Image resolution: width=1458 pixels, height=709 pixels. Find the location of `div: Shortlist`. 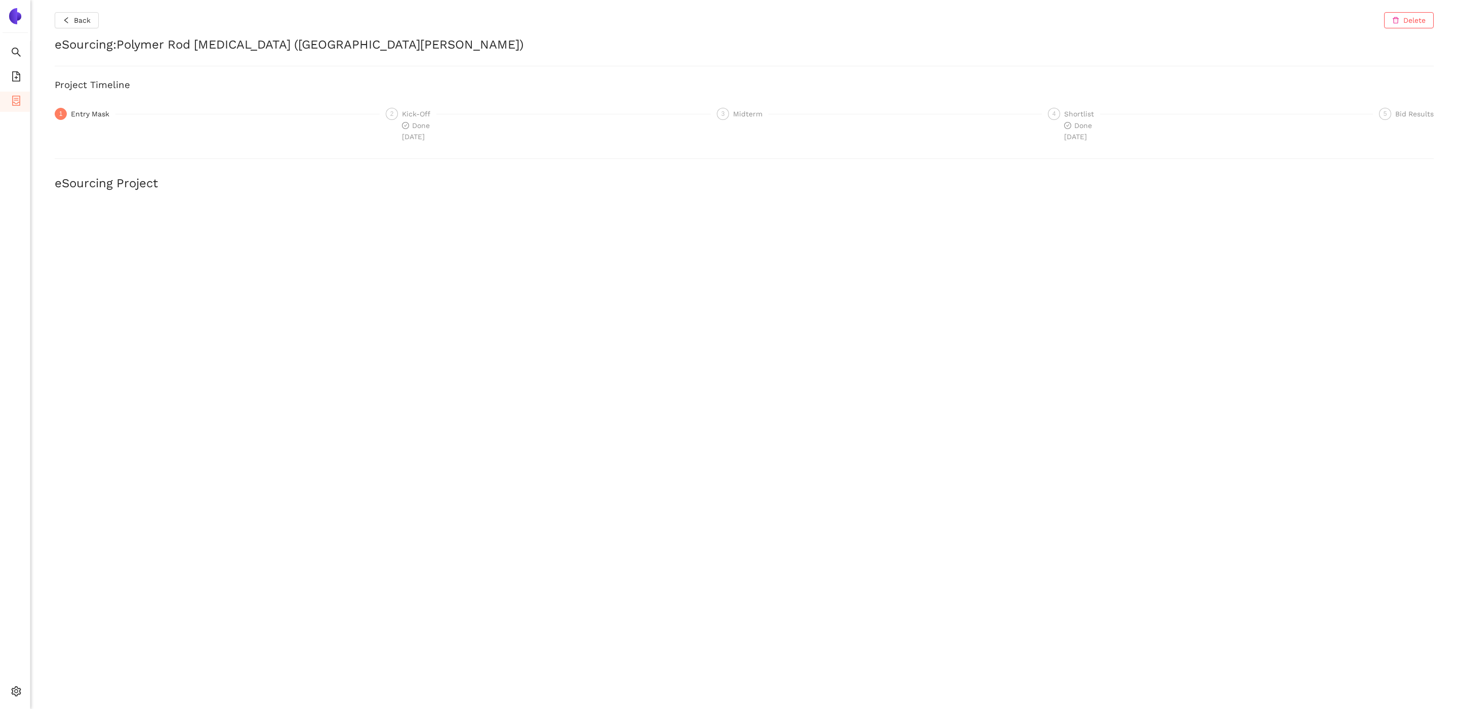

div: Shortlist is located at coordinates (1082, 114).